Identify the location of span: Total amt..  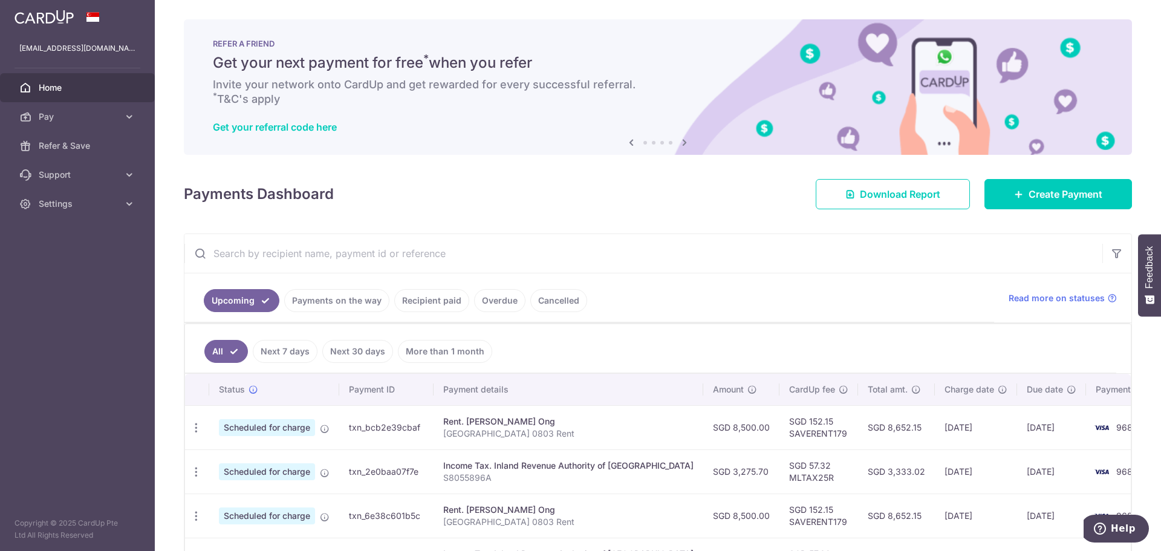
(888, 390).